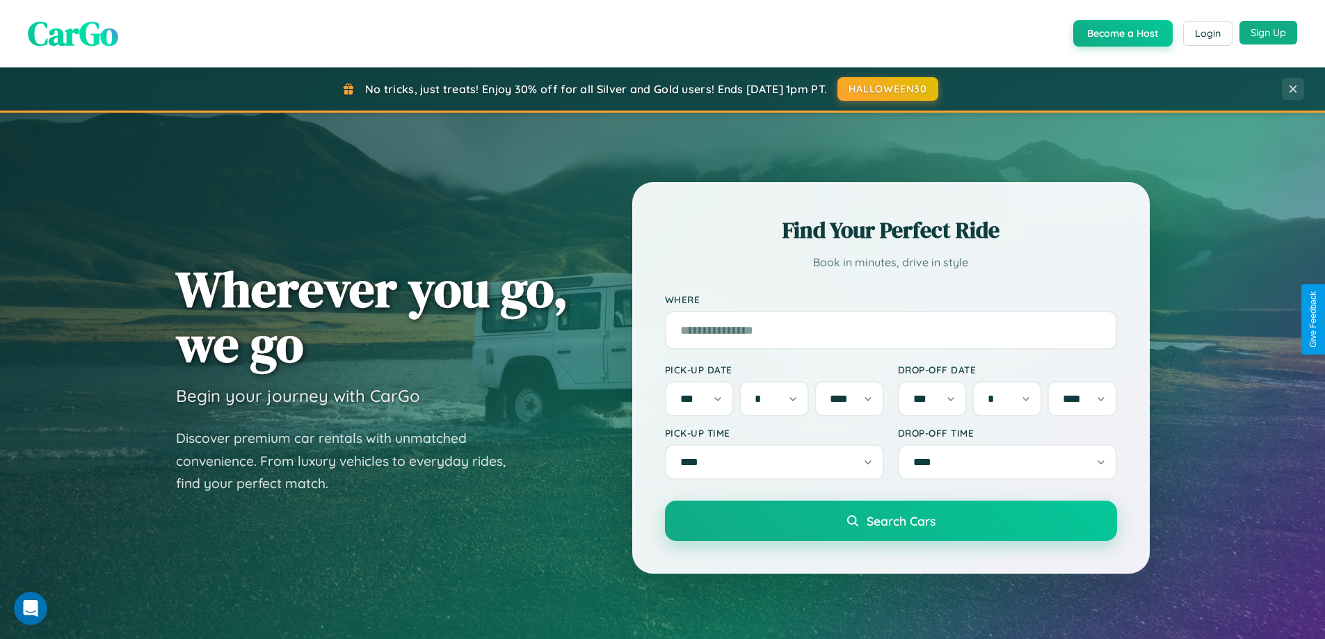 This screenshot has width=1325, height=639. Describe the element at coordinates (891, 230) in the screenshot. I see `h2: Find Your Perfect Ride` at that location.